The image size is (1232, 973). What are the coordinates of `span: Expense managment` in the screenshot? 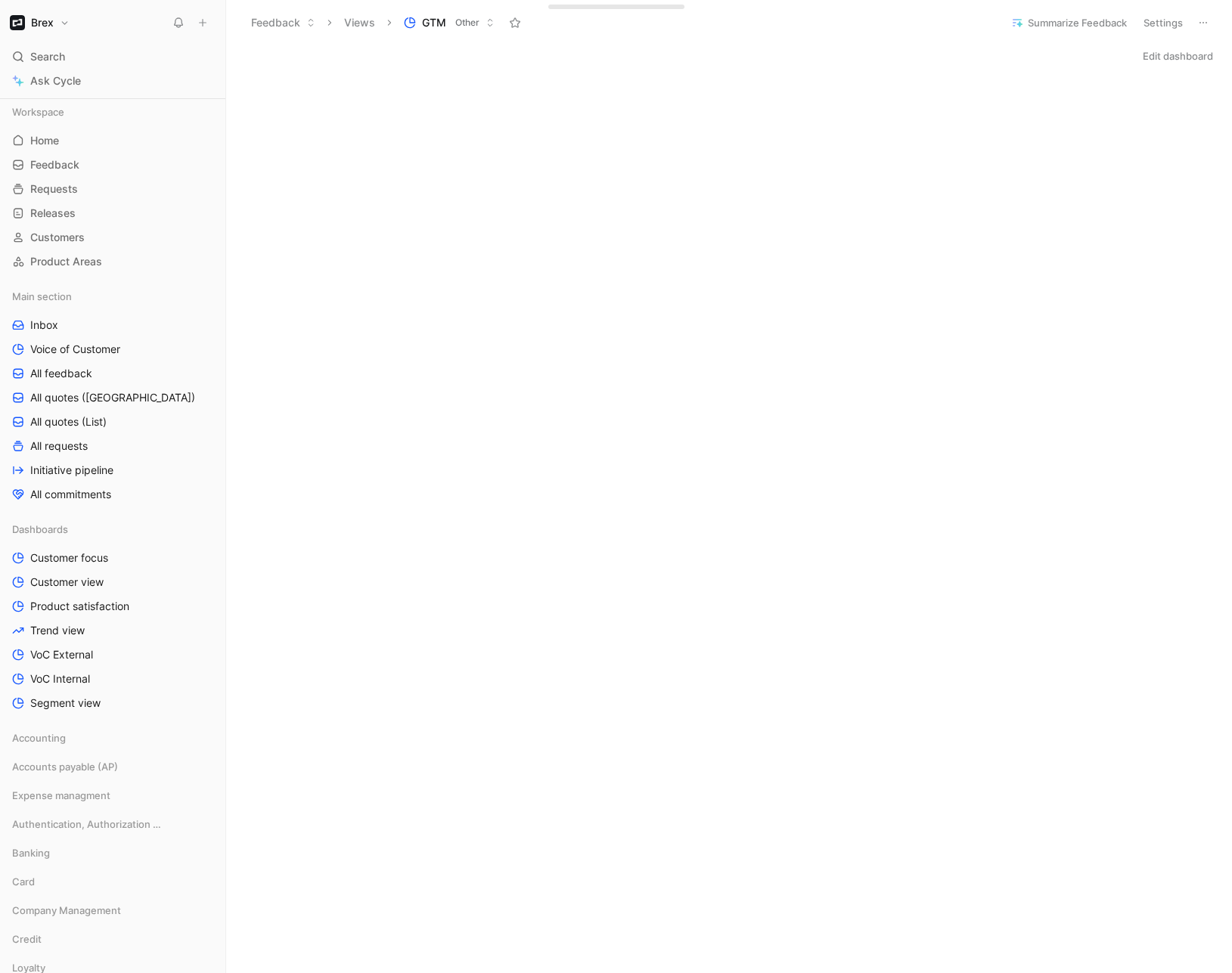 It's located at (62, 796).